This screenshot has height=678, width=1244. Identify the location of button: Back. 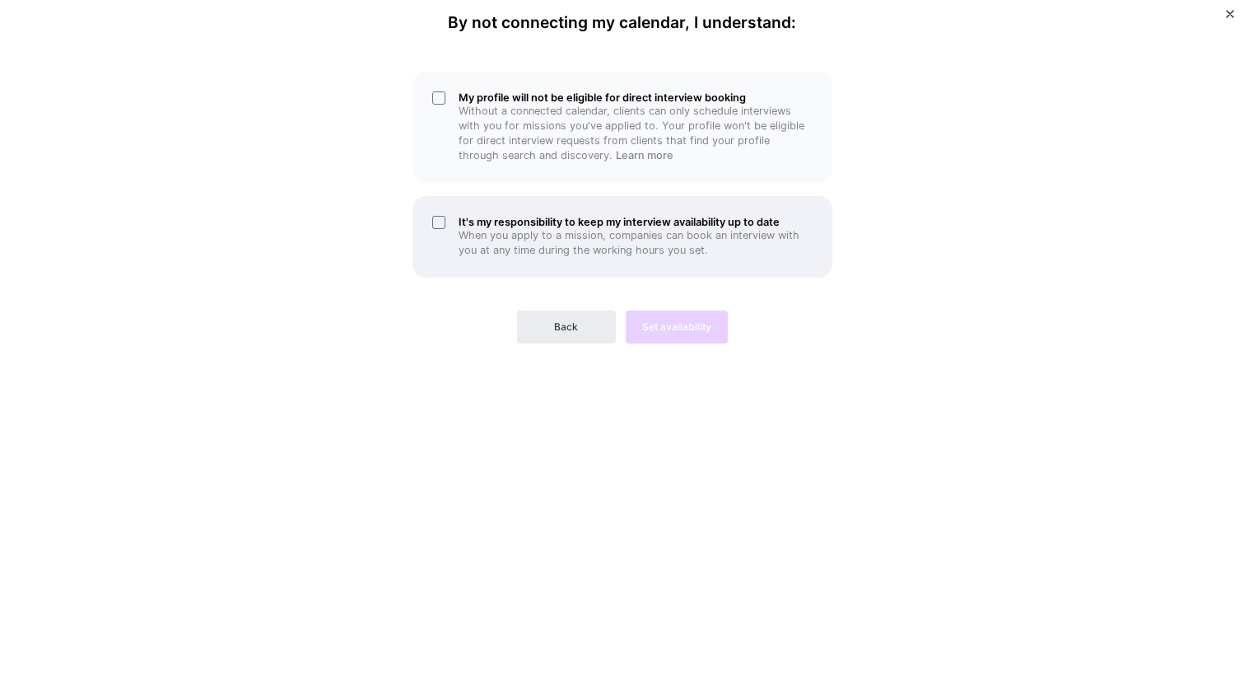
(566, 327).